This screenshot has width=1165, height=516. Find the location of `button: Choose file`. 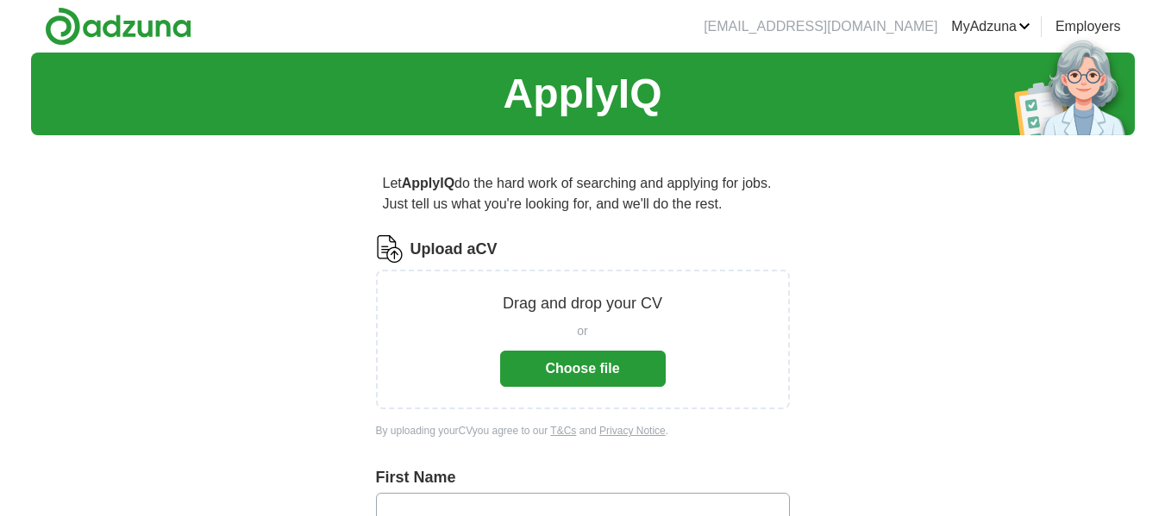

button: Choose file is located at coordinates (583, 369).